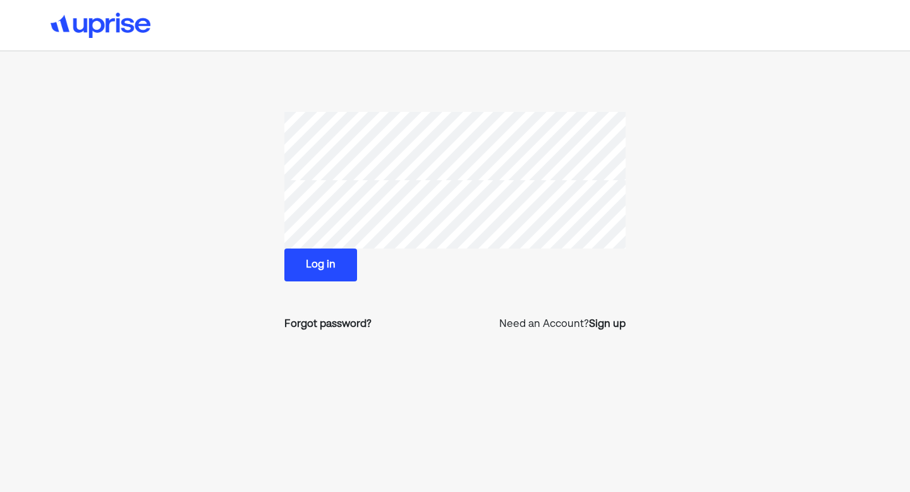 The width and height of the screenshot is (910, 492). Describe the element at coordinates (328, 324) in the screenshot. I see `div: Forgot password?` at that location.